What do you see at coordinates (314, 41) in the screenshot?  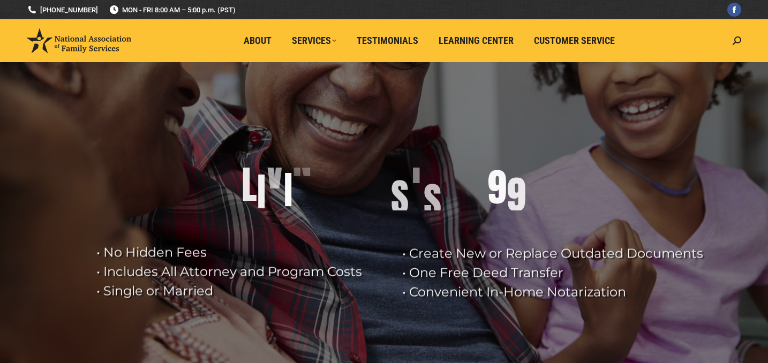 I see `span: Services` at bounding box center [314, 41].